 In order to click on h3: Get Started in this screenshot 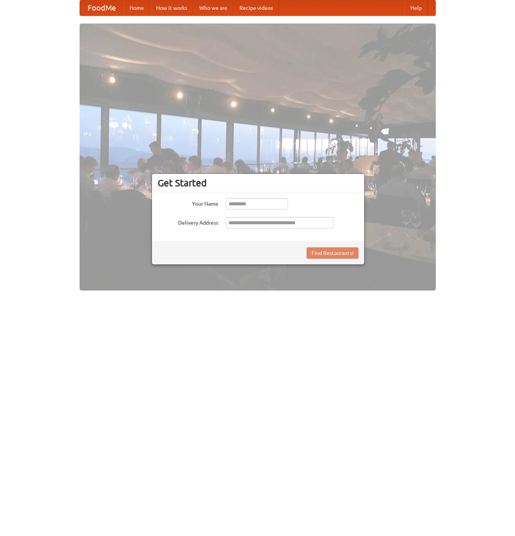, I will do `click(258, 183)`.